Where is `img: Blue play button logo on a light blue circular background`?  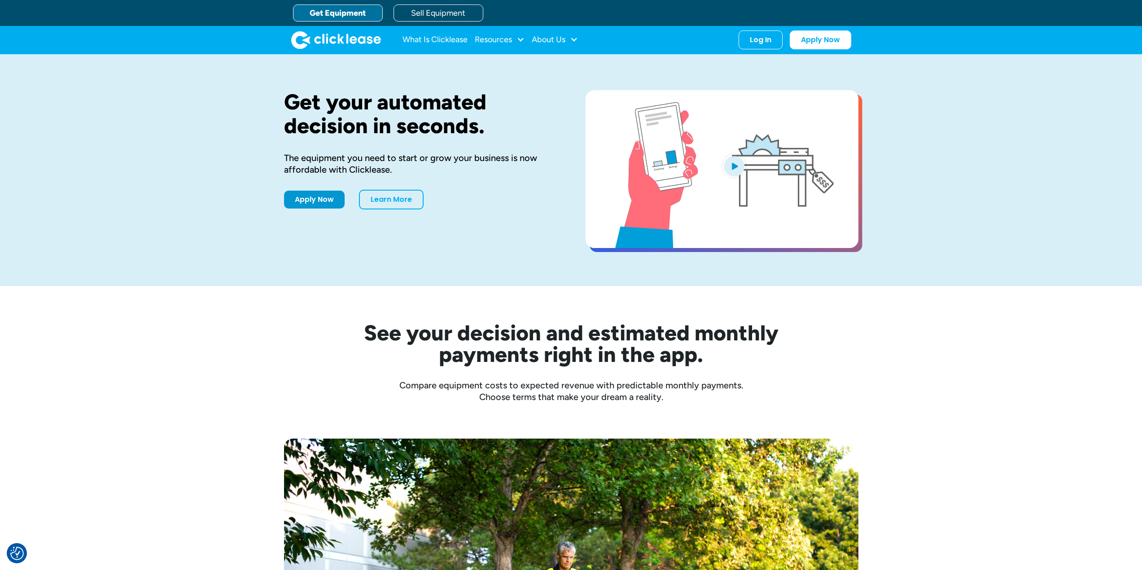
img: Blue play button logo on a light blue circular background is located at coordinates (734, 166).